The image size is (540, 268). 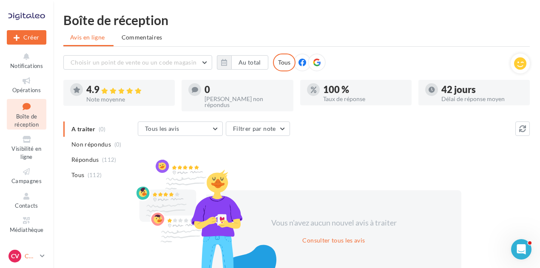 I want to click on button: Créer, so click(x=26, y=37).